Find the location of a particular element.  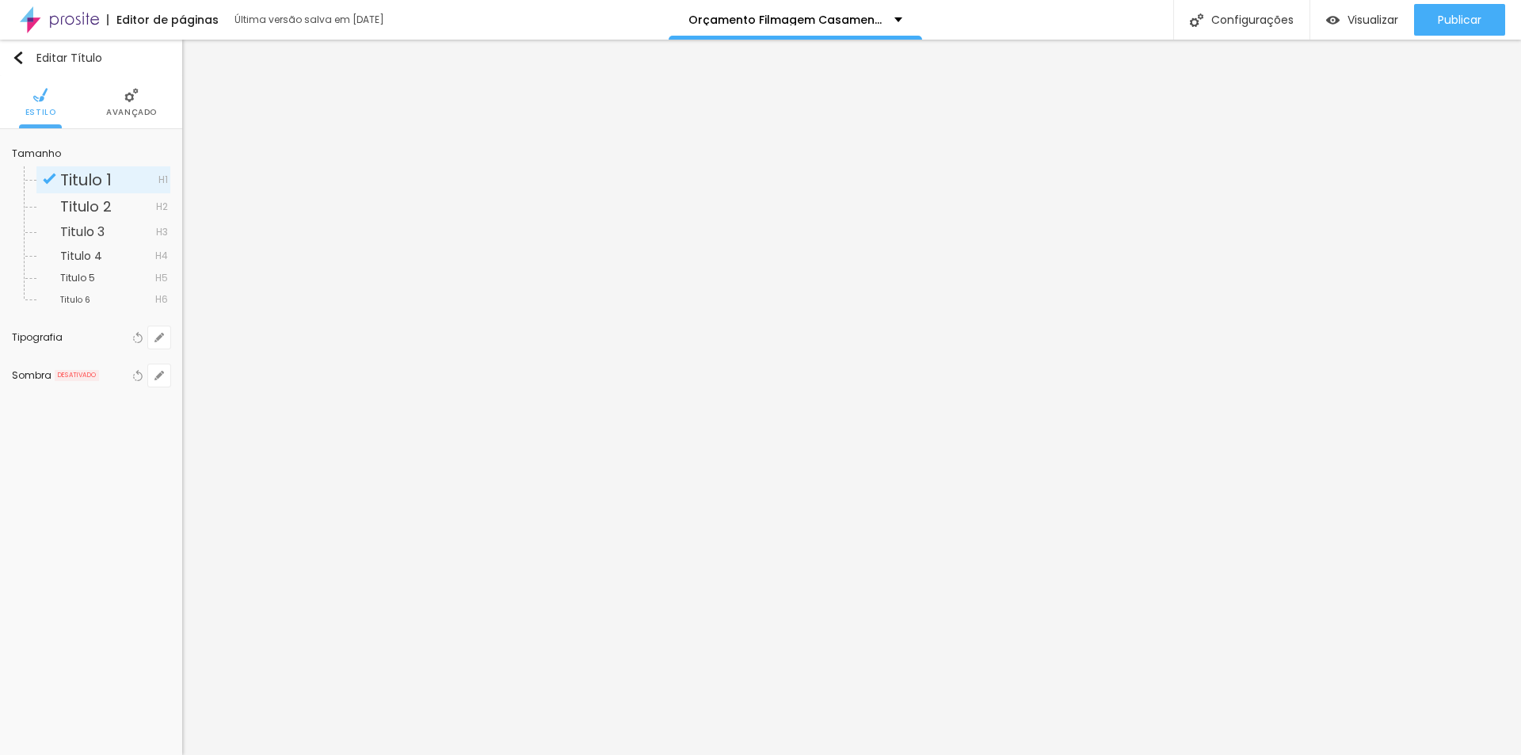

div: Tamanho is located at coordinates (91, 154).